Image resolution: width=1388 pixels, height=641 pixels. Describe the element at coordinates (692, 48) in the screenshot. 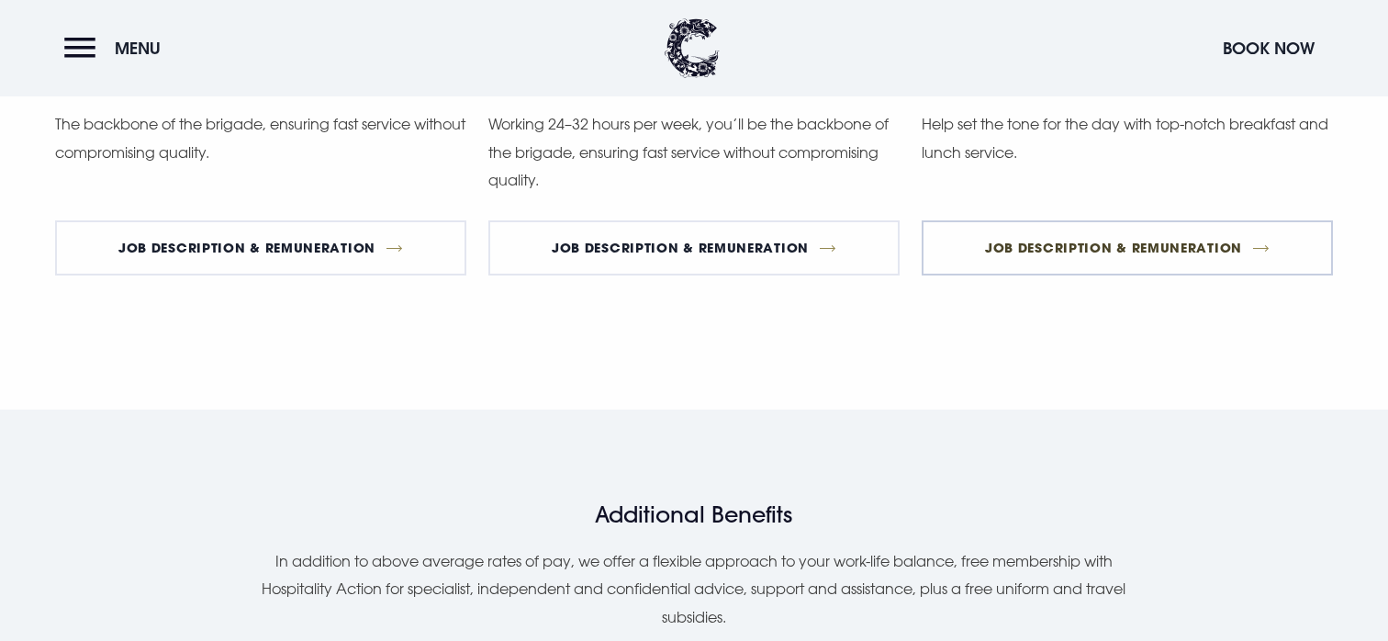

I see `img: Clandeboye Lodge` at that location.